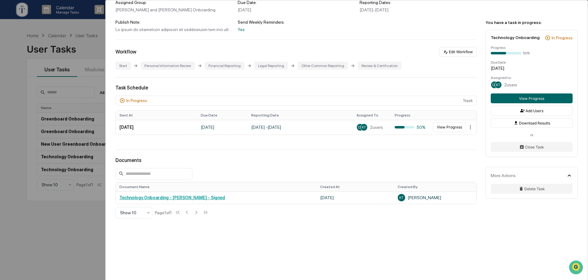  Describe the element at coordinates (296, 101) in the screenshot. I see `div: 1 task` at that location.